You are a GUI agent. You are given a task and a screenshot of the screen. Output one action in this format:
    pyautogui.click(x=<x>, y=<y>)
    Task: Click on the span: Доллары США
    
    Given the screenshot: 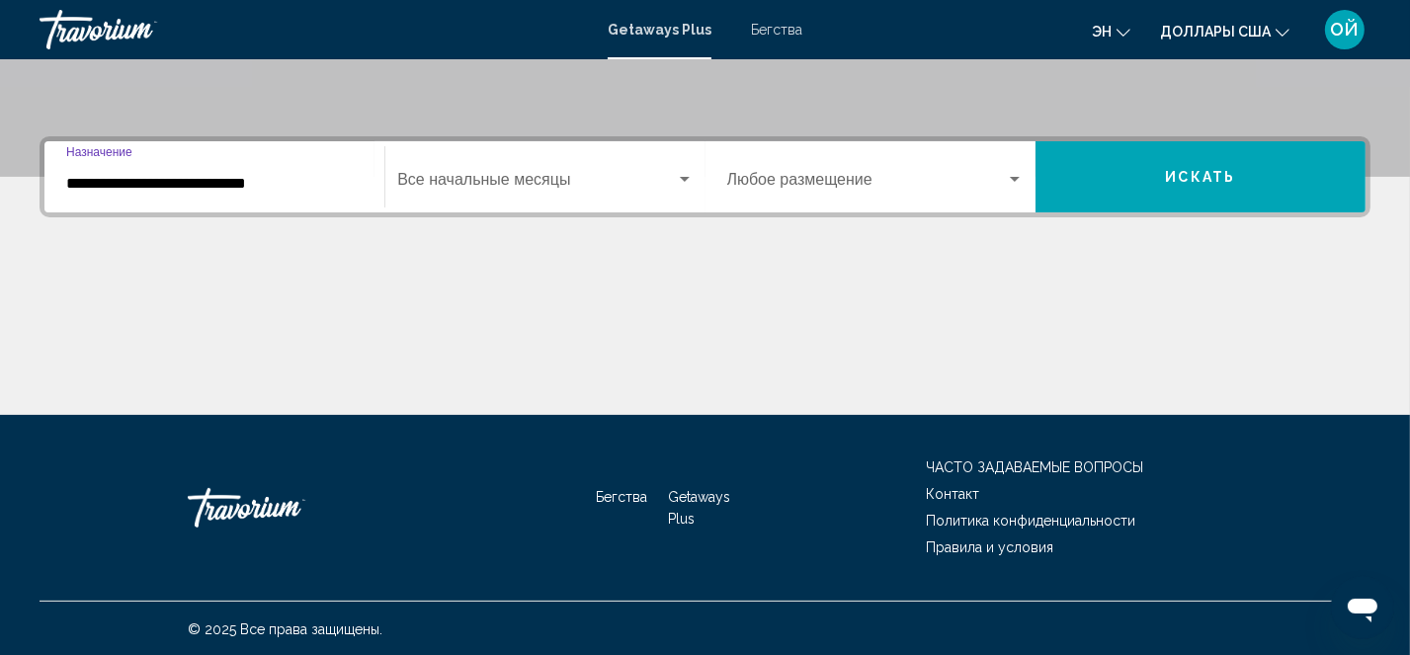 What is the action you would take?
    pyautogui.click(x=1215, y=32)
    